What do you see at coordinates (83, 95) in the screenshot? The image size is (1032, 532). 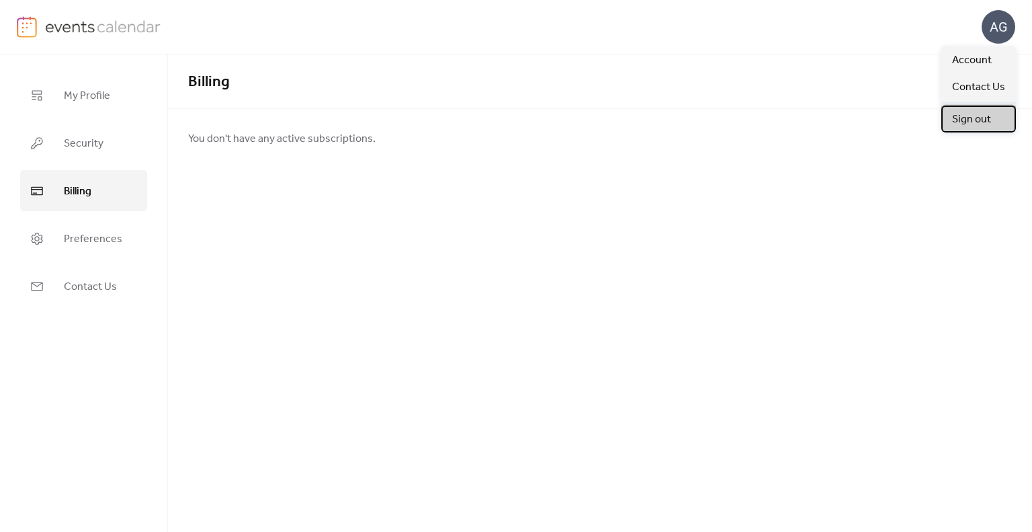 I see `a: My Profile` at bounding box center [83, 95].